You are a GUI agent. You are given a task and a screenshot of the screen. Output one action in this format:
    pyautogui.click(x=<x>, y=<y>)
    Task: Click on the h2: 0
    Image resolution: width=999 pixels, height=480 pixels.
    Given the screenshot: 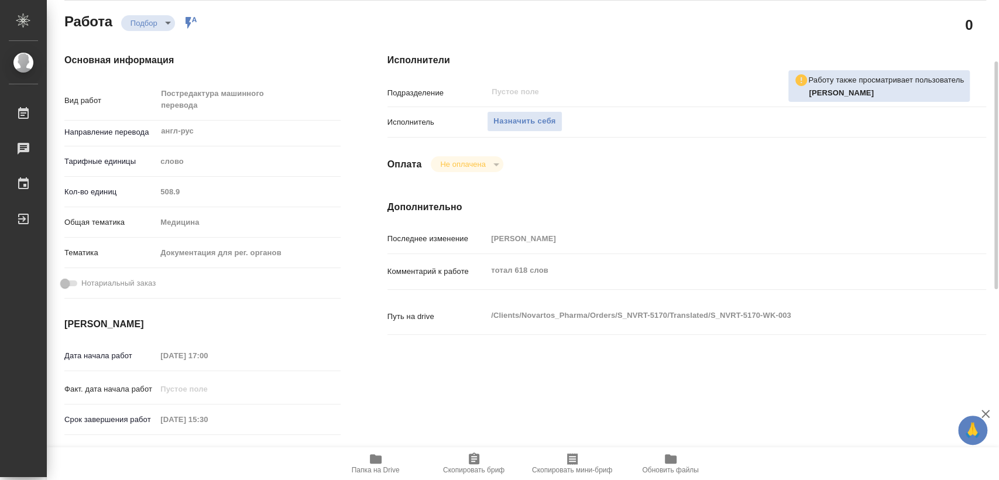 What is the action you would take?
    pyautogui.click(x=969, y=25)
    